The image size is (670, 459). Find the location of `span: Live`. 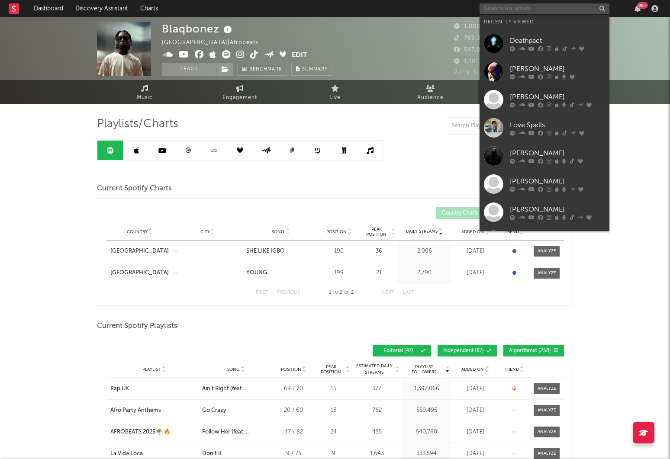

span: Live is located at coordinates (335, 98).